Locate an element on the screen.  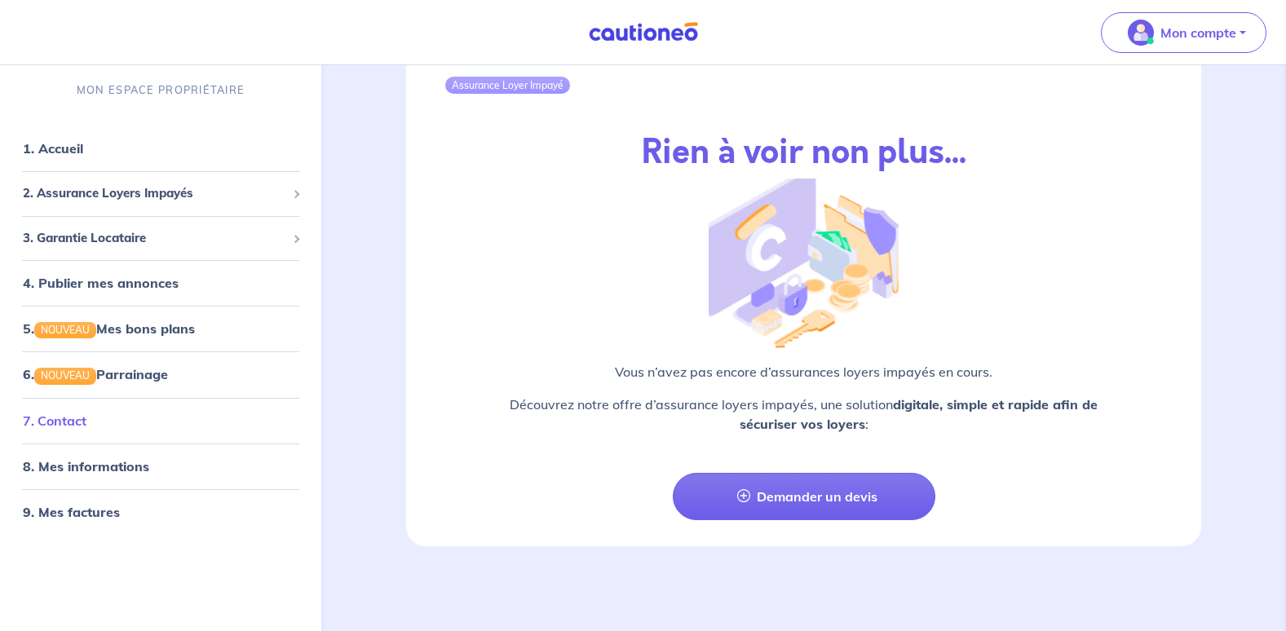
div: 8. Mes informations is located at coordinates (161, 466).